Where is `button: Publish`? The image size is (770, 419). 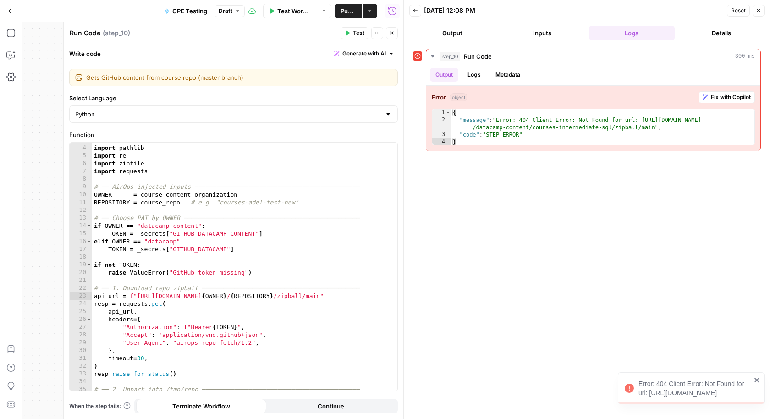
button: Publish is located at coordinates (348, 11).